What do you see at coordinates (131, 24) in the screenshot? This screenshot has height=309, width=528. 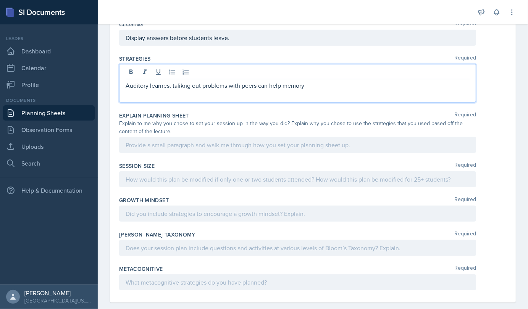 I see `label: Closing` at bounding box center [131, 24].